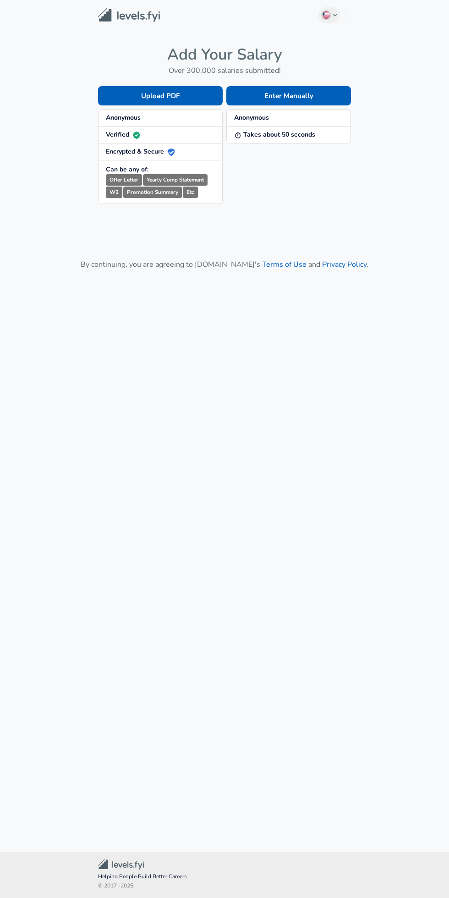 The image size is (449, 898). What do you see at coordinates (225, 55) in the screenshot?
I see `h4: Add Your Salary` at bounding box center [225, 55].